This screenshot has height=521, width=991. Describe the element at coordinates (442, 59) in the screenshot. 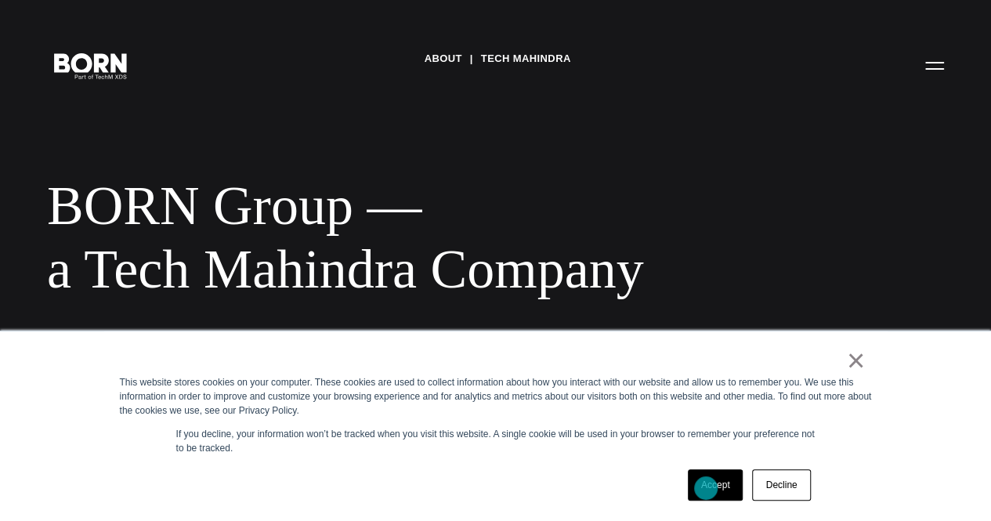

I see `a: About` at that location.